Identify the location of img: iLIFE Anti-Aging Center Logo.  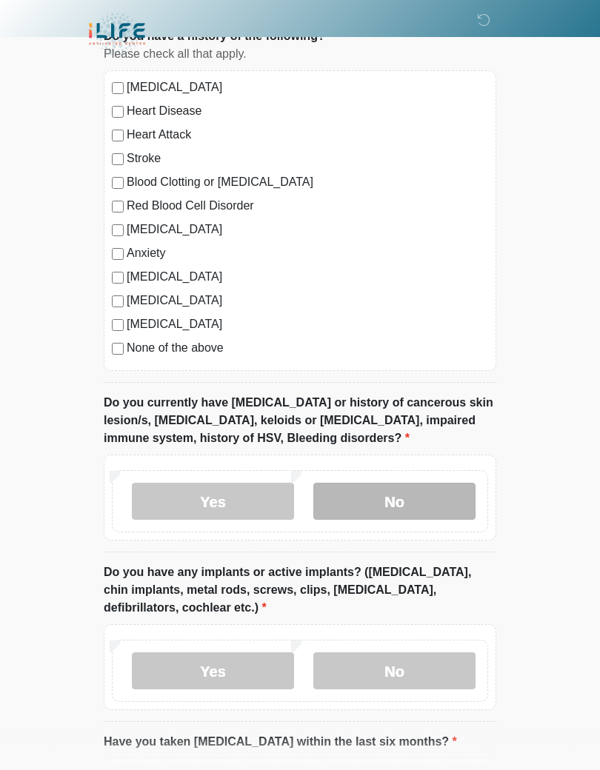
(117, 34).